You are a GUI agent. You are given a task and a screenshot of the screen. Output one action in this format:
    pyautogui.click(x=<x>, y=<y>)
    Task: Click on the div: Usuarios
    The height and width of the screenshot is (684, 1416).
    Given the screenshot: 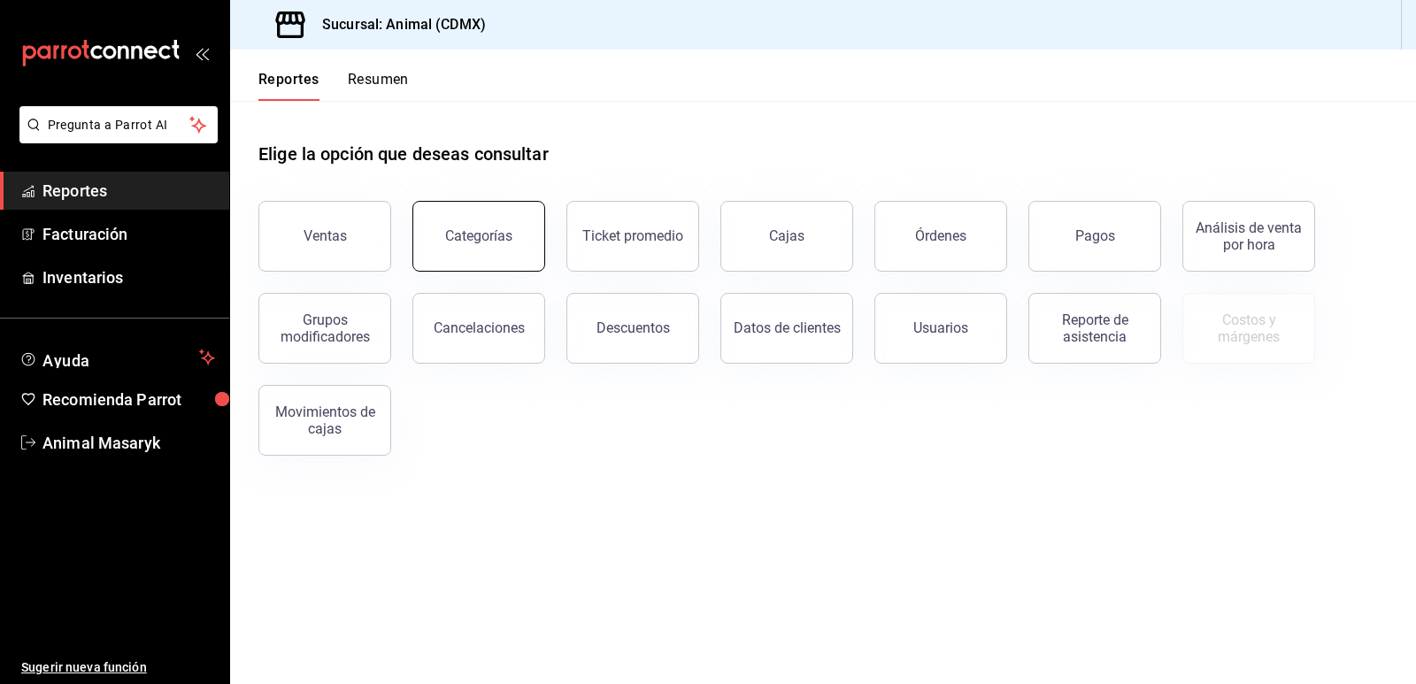 What is the action you would take?
    pyautogui.click(x=941, y=327)
    